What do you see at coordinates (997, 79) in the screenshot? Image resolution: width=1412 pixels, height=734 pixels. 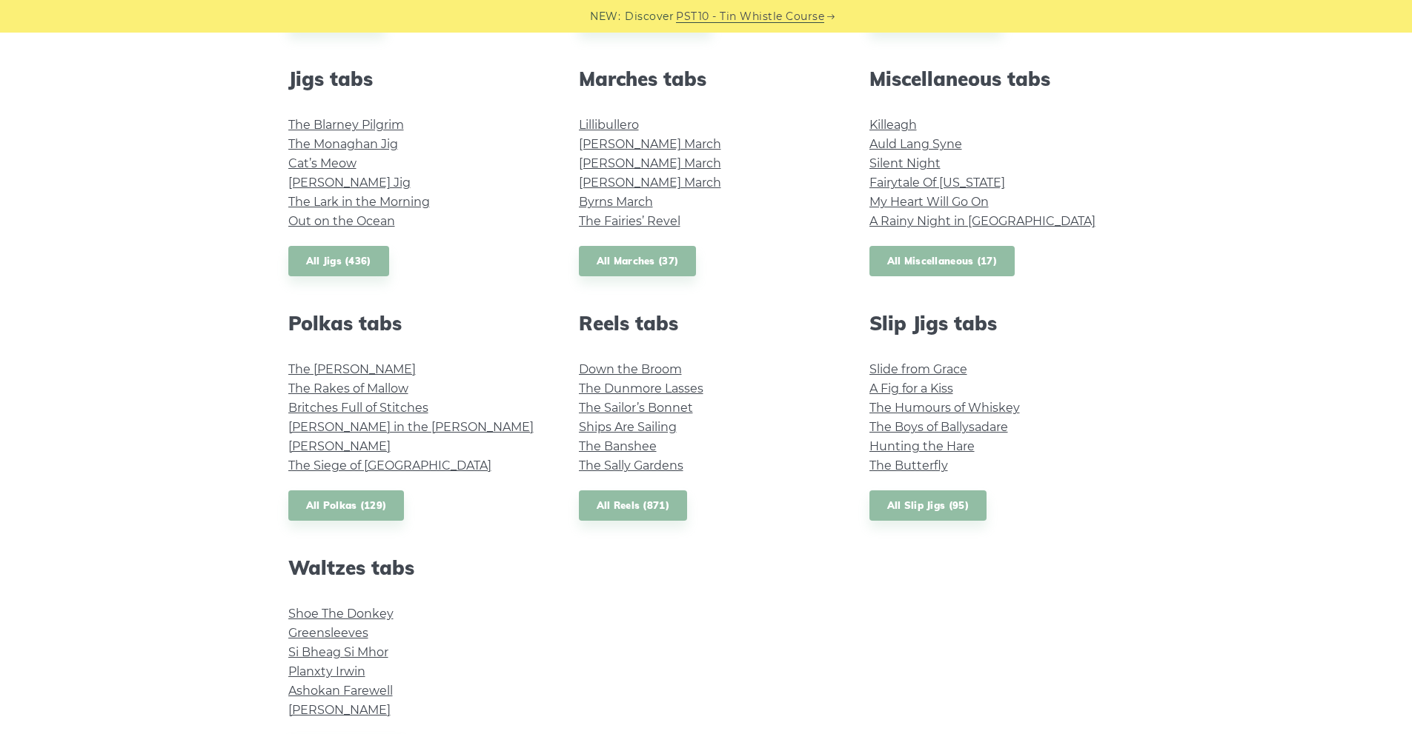 I see `h2: Miscellaneous tabs` at bounding box center [997, 79].